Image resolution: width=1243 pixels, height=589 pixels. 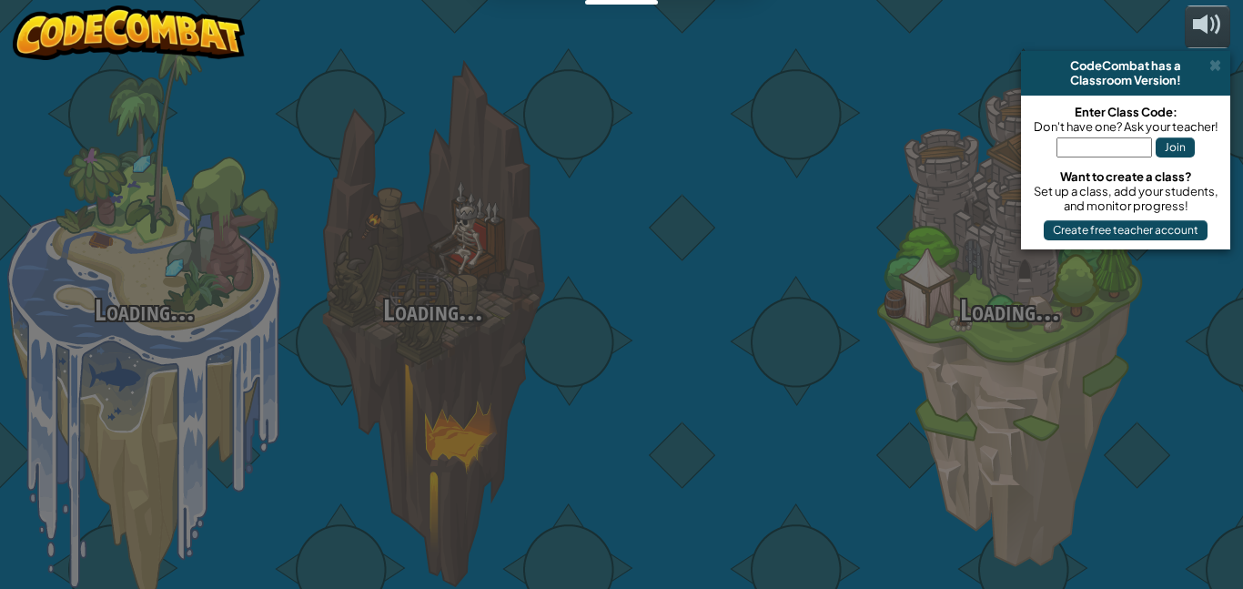 I want to click on div: Enter Class Code:, so click(x=1126, y=112).